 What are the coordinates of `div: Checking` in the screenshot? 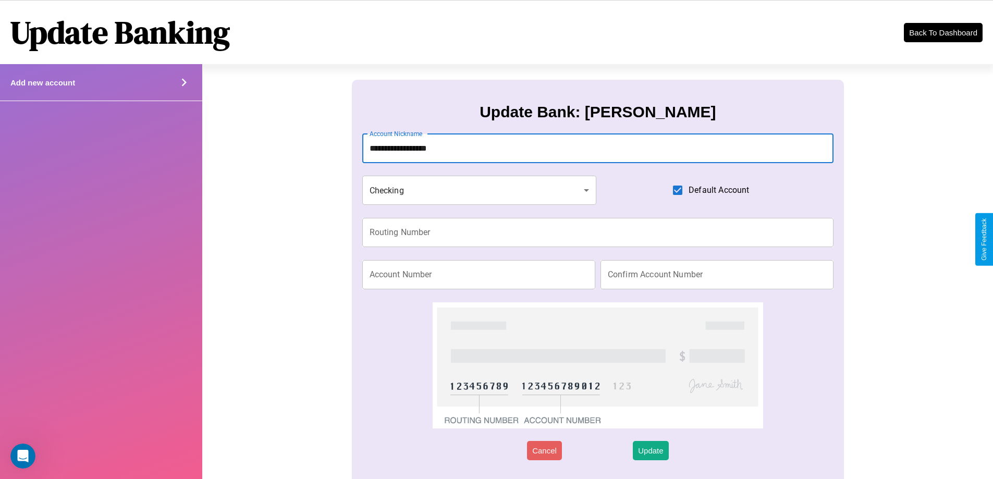 It's located at (480, 190).